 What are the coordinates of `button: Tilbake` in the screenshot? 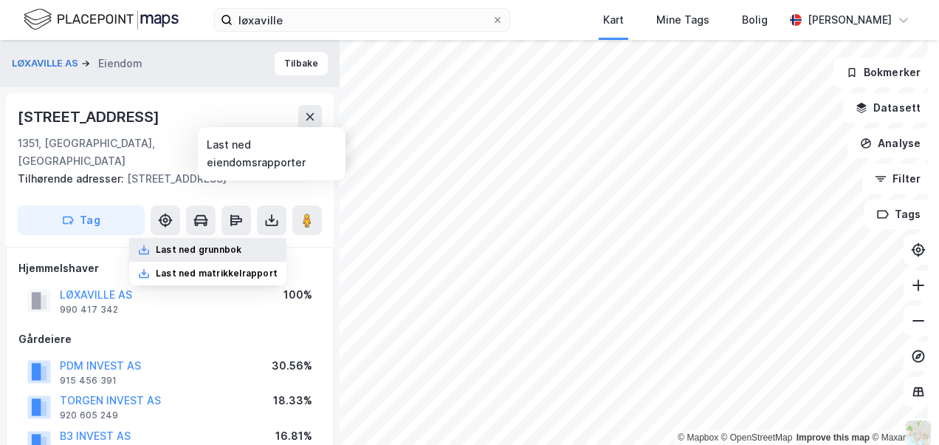 It's located at (301, 64).